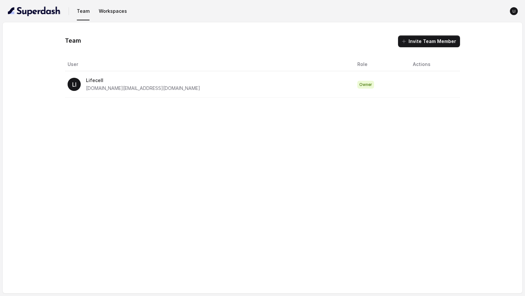 The width and height of the screenshot is (525, 296). I want to click on button: Workspaces, so click(113, 11).